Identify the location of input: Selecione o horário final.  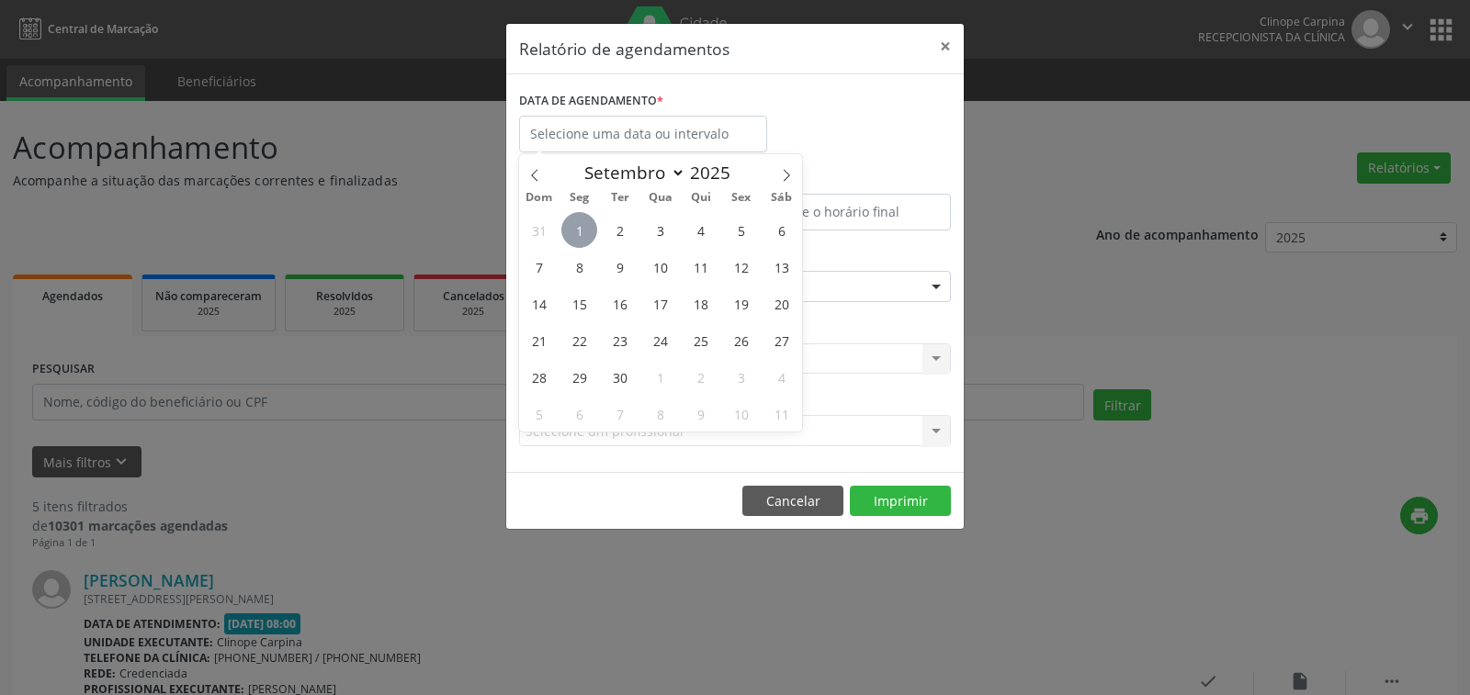
(845, 212).